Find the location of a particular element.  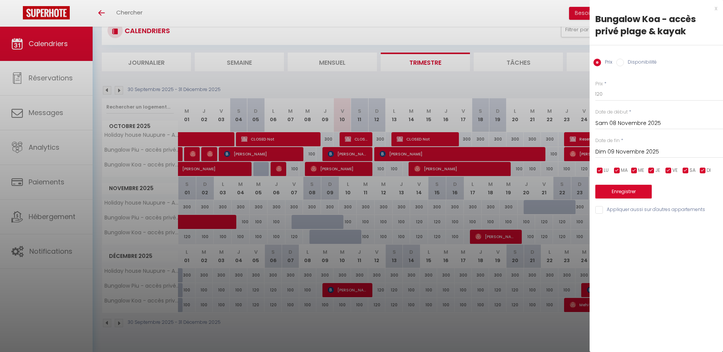

span: SA is located at coordinates (692, 170).